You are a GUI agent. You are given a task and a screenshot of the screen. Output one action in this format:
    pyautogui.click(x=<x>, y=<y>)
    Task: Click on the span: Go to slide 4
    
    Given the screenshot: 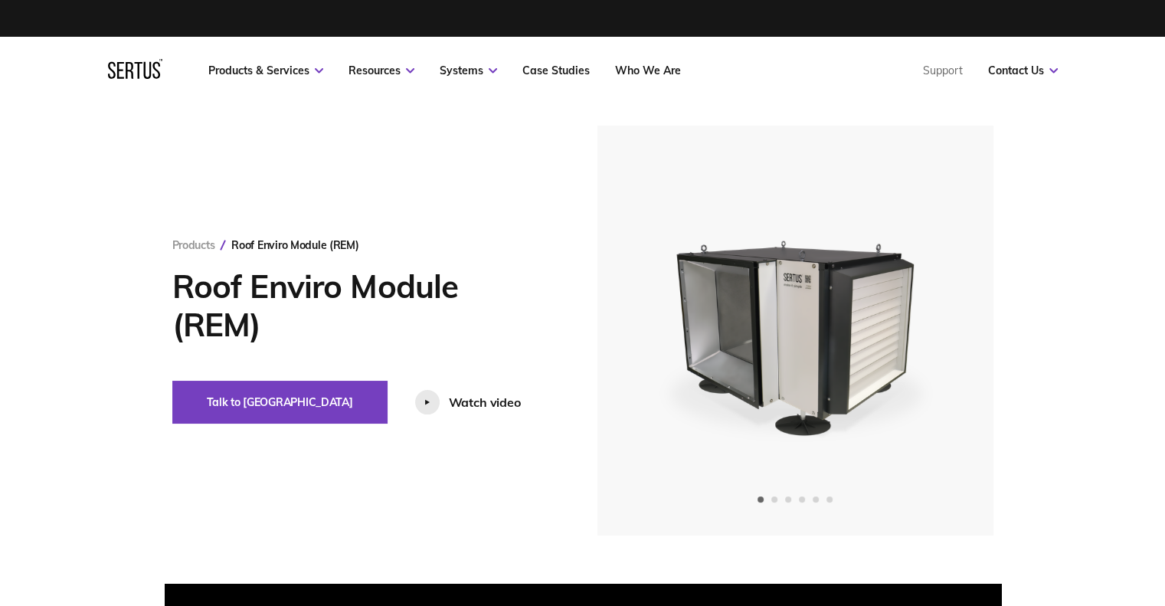 What is the action you would take?
    pyautogui.click(x=802, y=499)
    